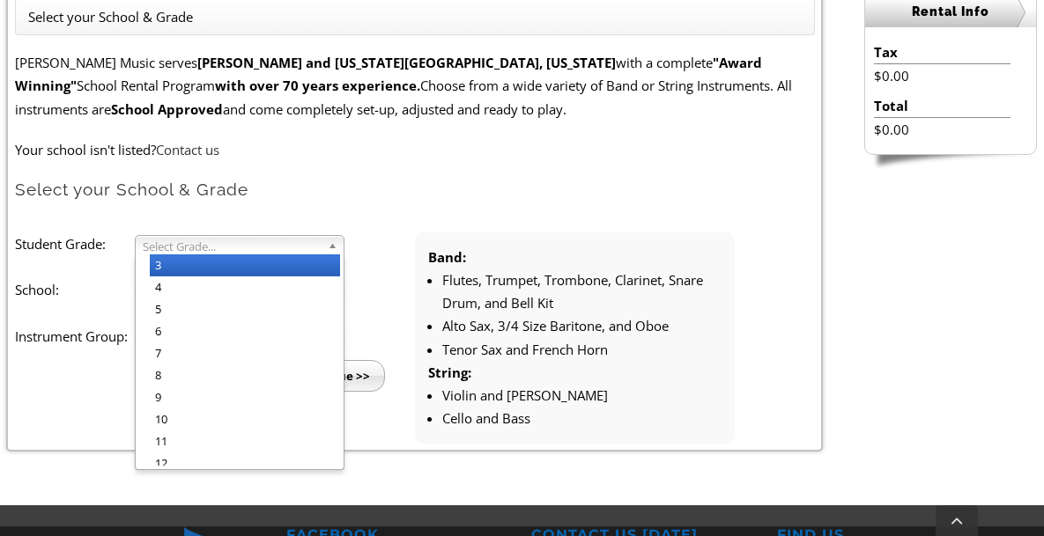 The width and height of the screenshot is (1044, 536). Describe the element at coordinates (581, 418) in the screenshot. I see `li: Cello and Bass` at that location.